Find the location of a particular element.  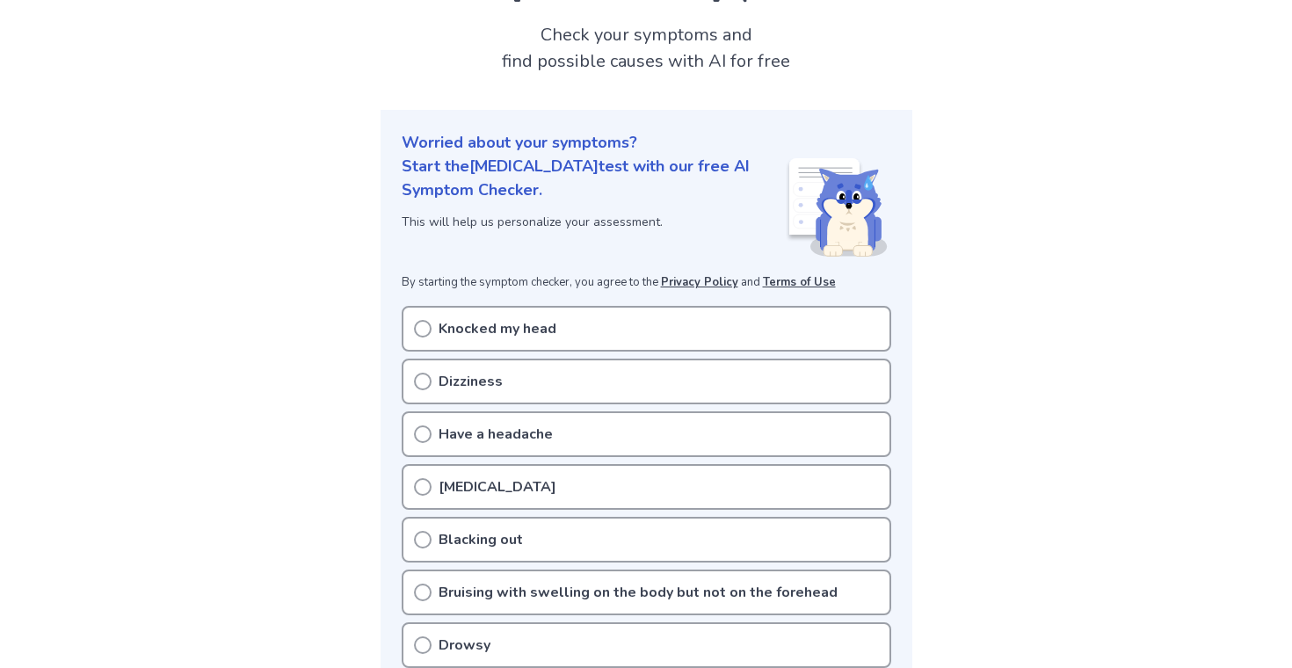

a: Terms of Use is located at coordinates (799, 282).